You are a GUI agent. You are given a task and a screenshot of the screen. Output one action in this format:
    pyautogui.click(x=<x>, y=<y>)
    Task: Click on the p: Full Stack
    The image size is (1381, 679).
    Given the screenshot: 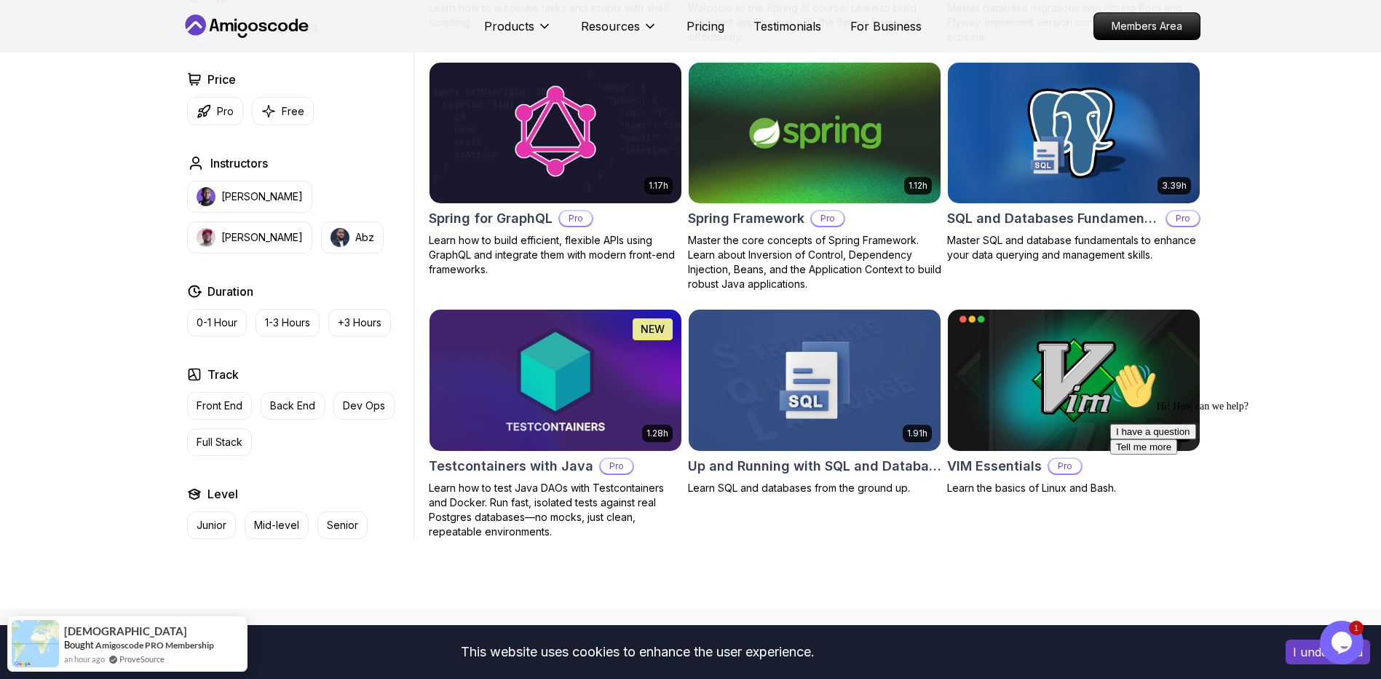 What is the action you would take?
    pyautogui.click(x=219, y=442)
    